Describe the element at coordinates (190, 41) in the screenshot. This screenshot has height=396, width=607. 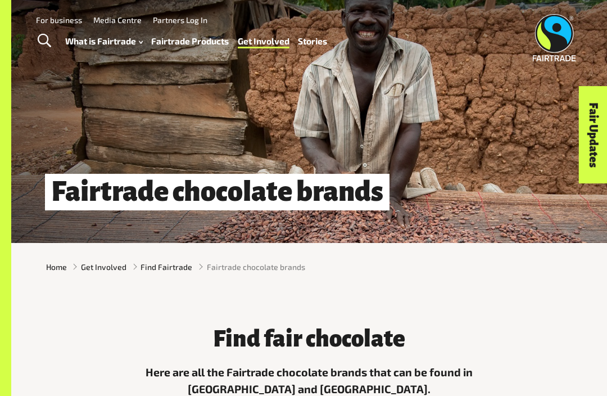
I see `a: Fairtrade Products` at that location.